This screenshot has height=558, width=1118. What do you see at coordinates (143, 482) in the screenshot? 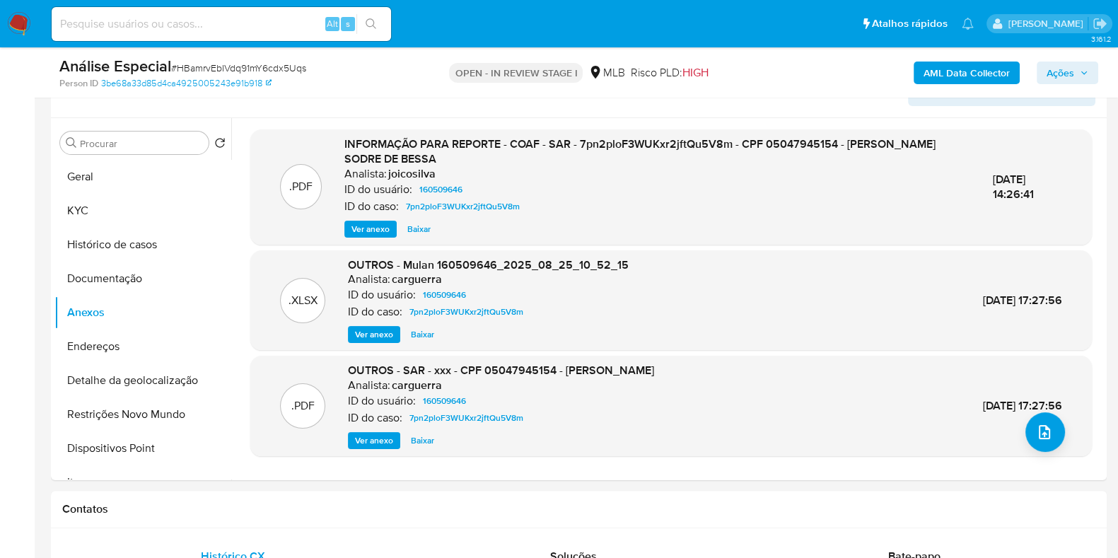
I see `button: Items` at bounding box center [143, 482].